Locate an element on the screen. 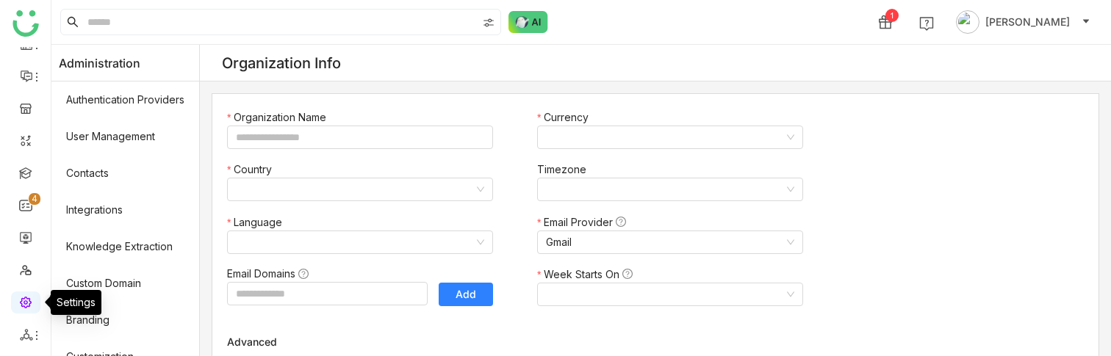 The width and height of the screenshot is (1111, 356). a: Integrations is located at coordinates (125, 210).